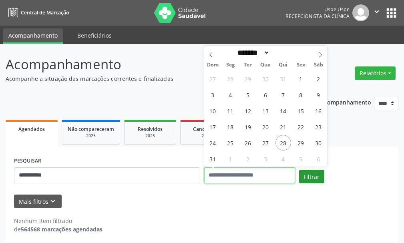  Describe the element at coordinates (318, 111) in the screenshot. I see `span: Agosto 16, 2025` at that location.